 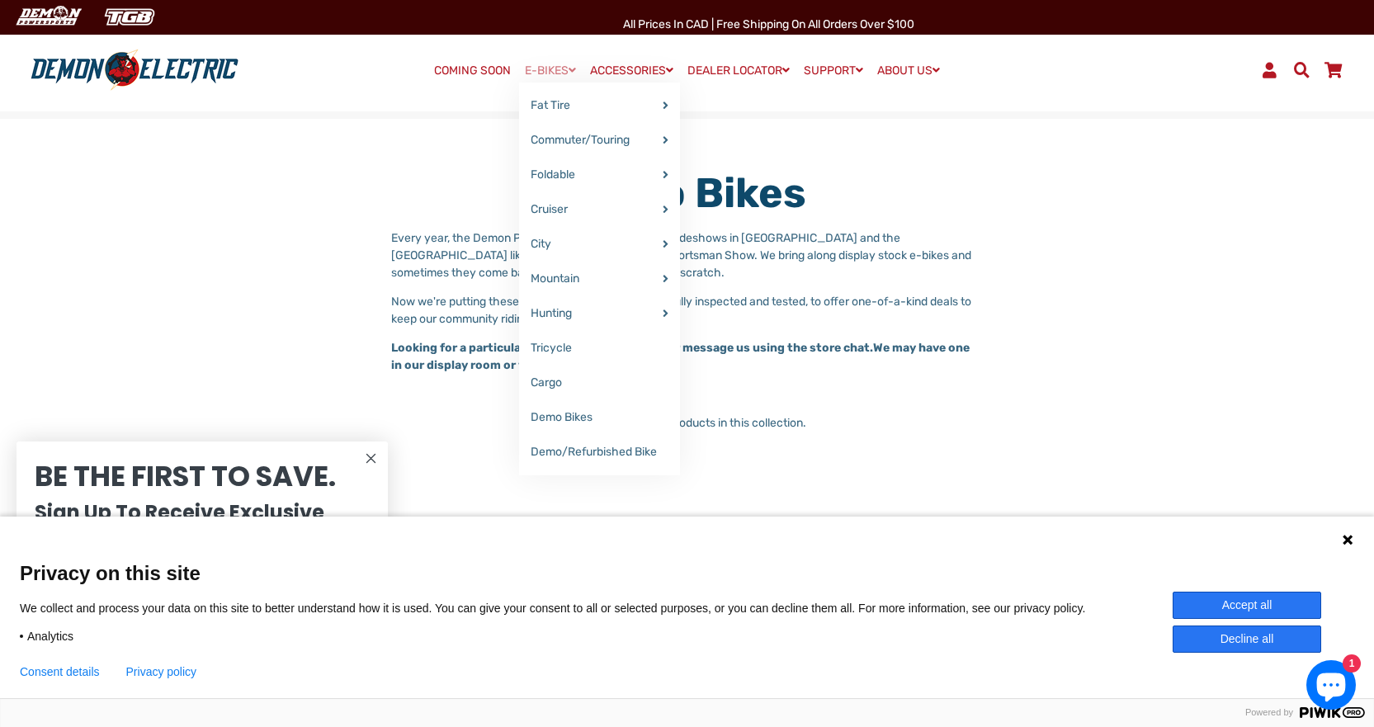 I want to click on strong: BE THE FIRST TO SAVE., so click(x=185, y=476).